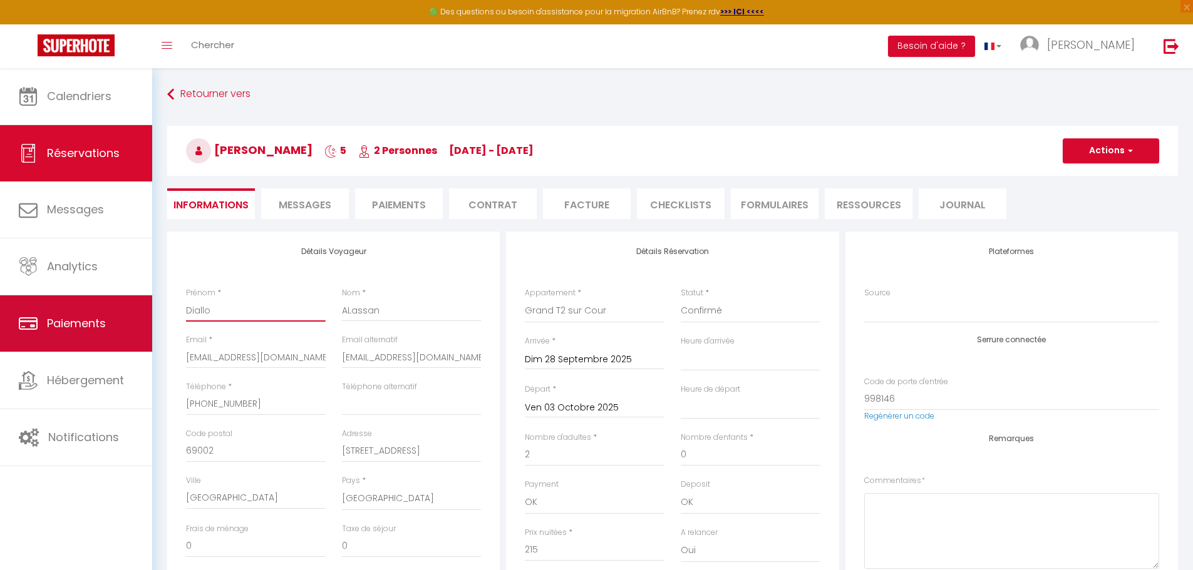  Describe the element at coordinates (209, 434) in the screenshot. I see `label: Code postal` at that location.